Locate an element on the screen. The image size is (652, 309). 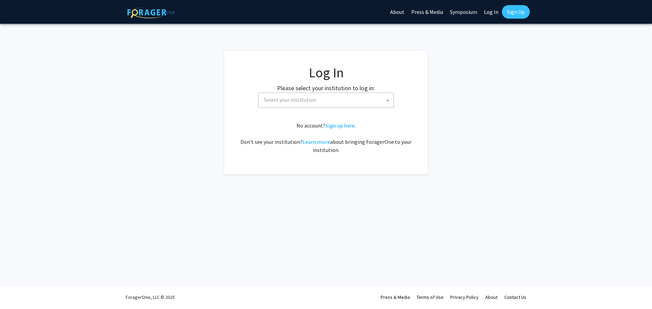
a: Learn more about bringing ForagerOne to your institution is located at coordinates (316, 142).